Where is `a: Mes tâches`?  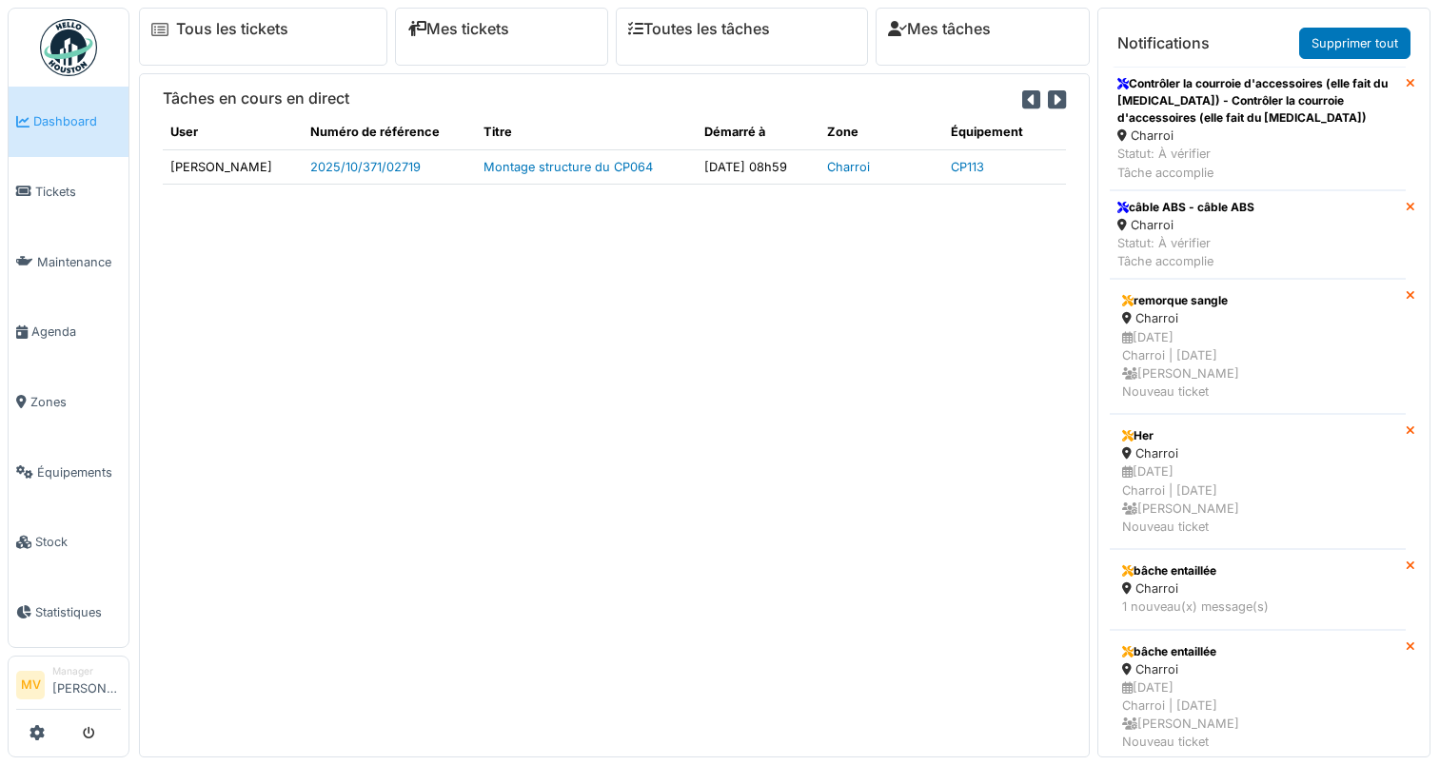
a: Mes tâches is located at coordinates (939, 29).